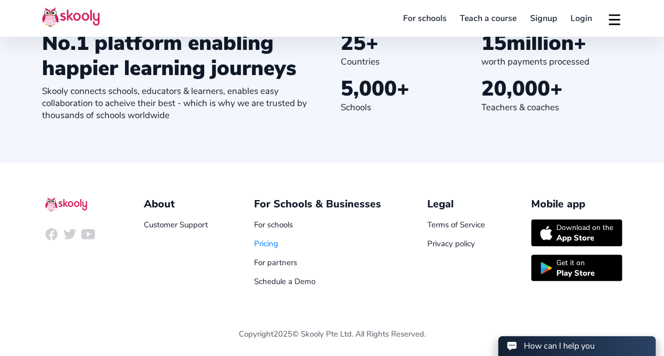 The width and height of the screenshot is (664, 356). Describe the element at coordinates (176, 204) in the screenshot. I see `div: About` at that location.